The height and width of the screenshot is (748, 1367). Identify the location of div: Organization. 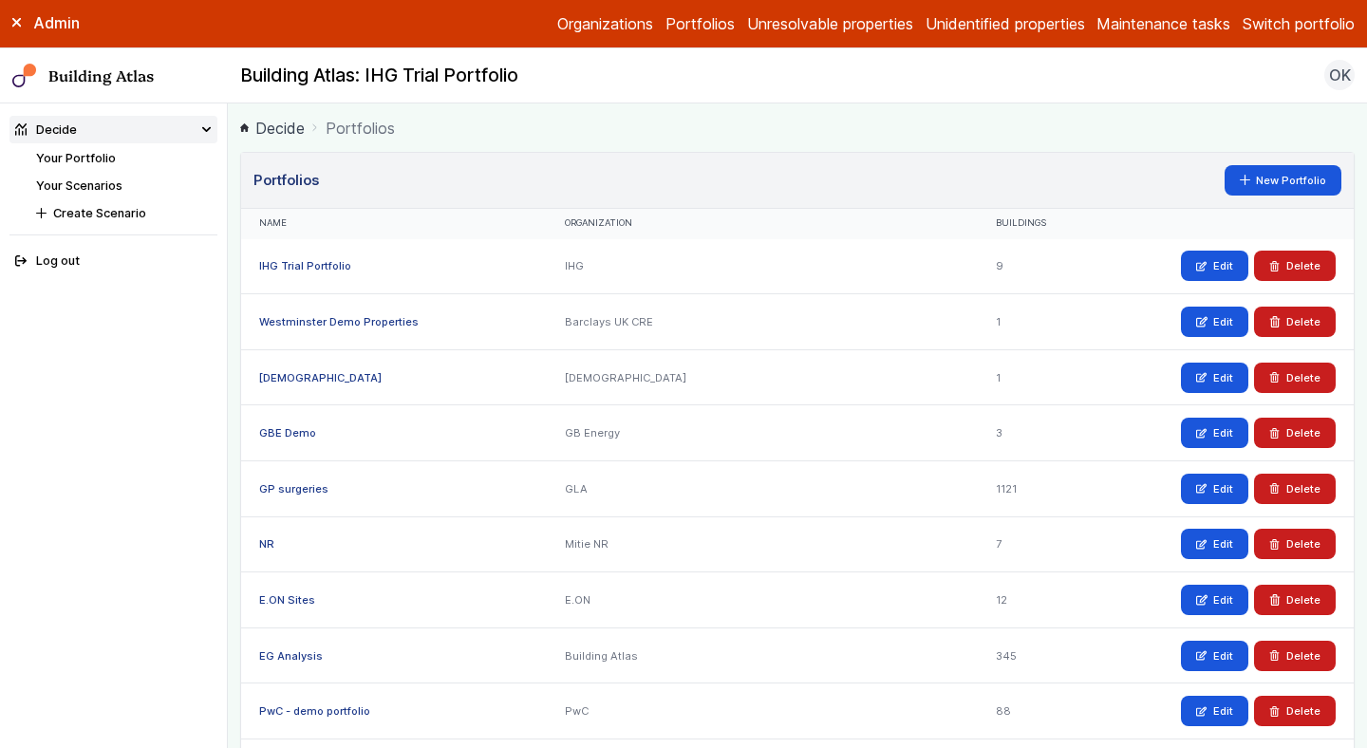
(762, 223).